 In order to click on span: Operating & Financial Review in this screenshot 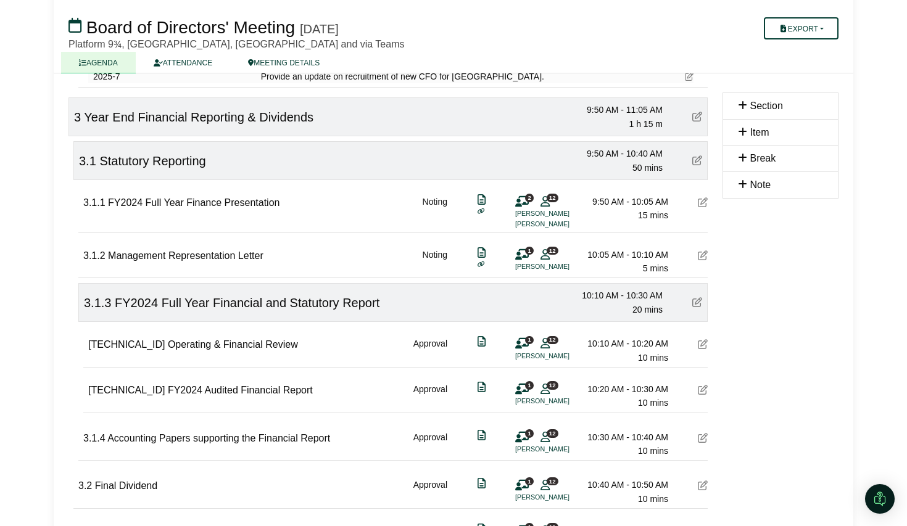, I will do `click(233, 344)`.